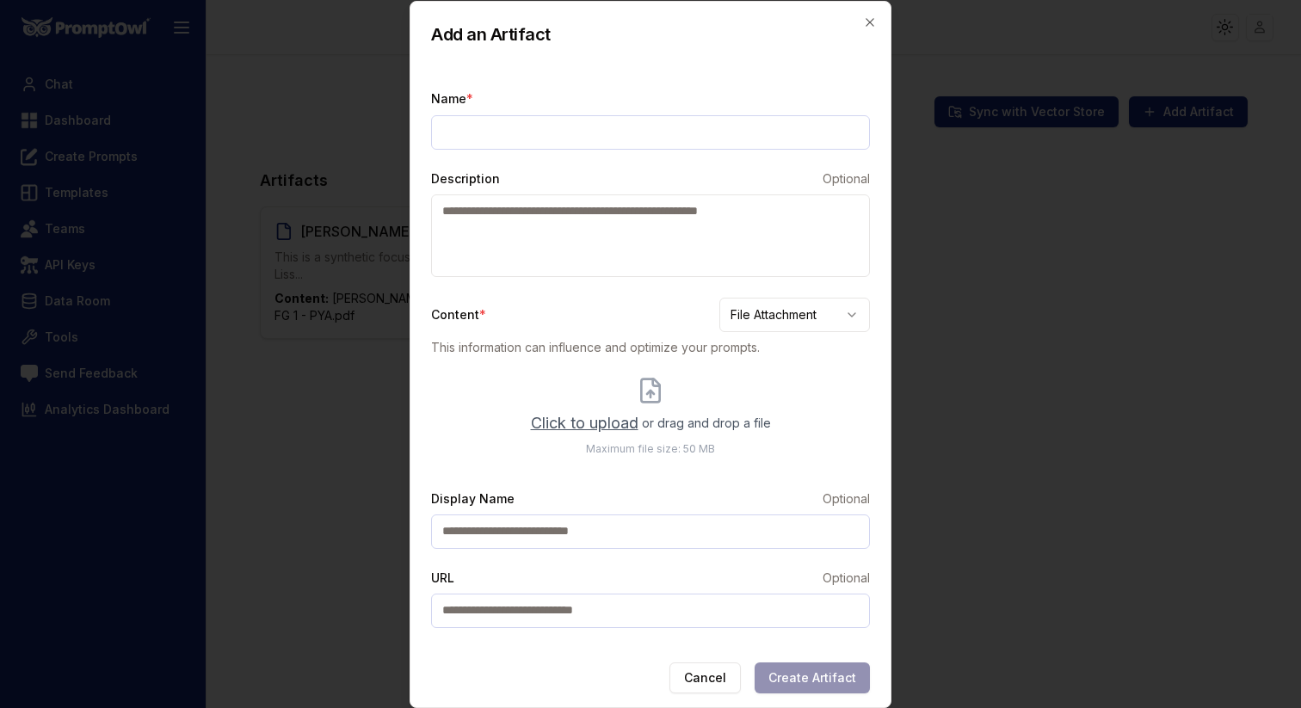  Describe the element at coordinates (452, 98) in the screenshot. I see `label: Name` at that location.